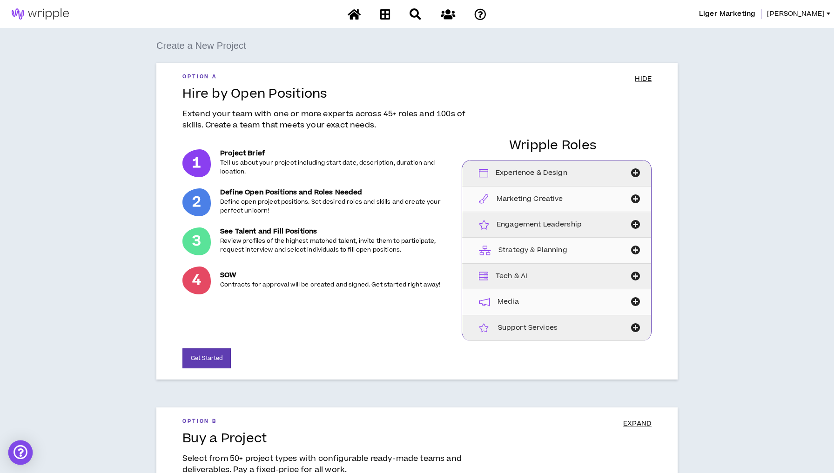 The height and width of the screenshot is (473, 834). What do you see at coordinates (333, 154) in the screenshot?
I see `h5: Project Brief` at bounding box center [333, 154].